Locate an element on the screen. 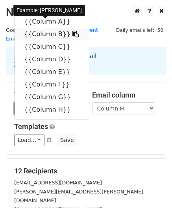 This screenshot has height=208, width=172. a: {{Column H}} is located at coordinates (52, 110).